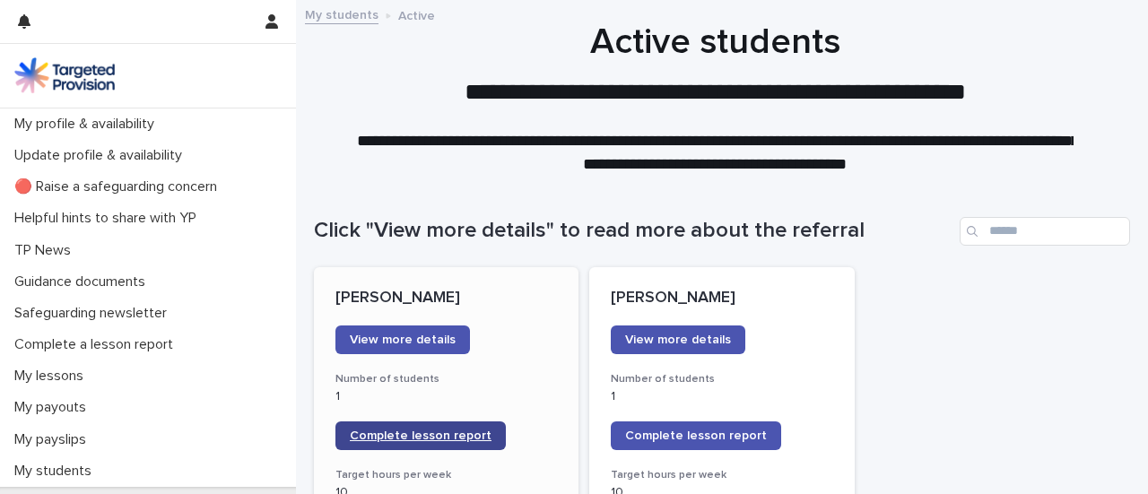 The height and width of the screenshot is (494, 1148). Describe the element at coordinates (633, 231) in the screenshot. I see `h1: Click "View more details" to read more about the referral` at that location.